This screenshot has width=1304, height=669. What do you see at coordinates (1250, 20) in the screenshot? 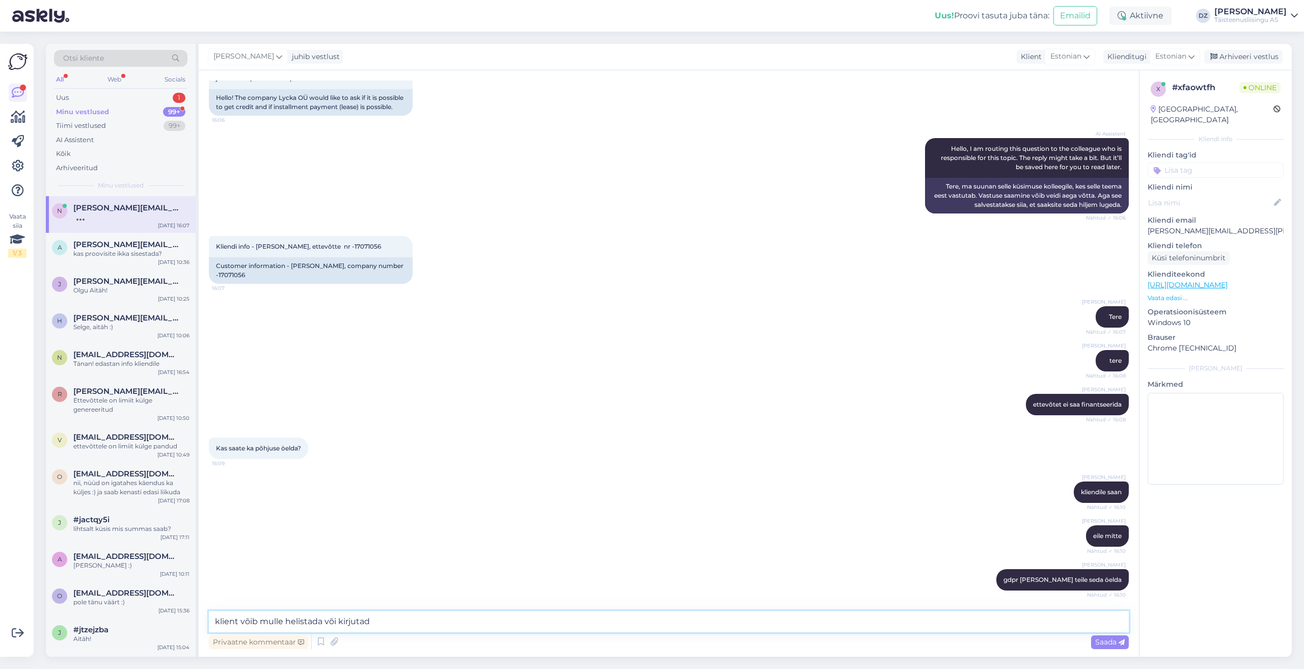
I see `div: Täisteenusliisingu AS` at bounding box center [1250, 20].